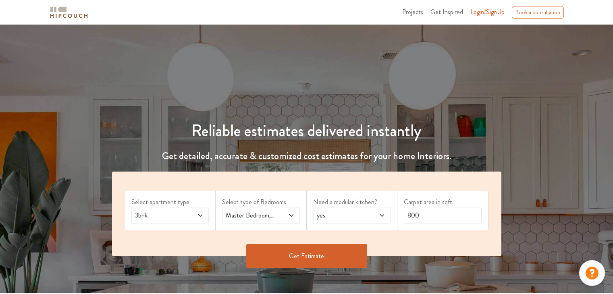  Describe the element at coordinates (447, 12) in the screenshot. I see `span: Get Inspired` at that location.